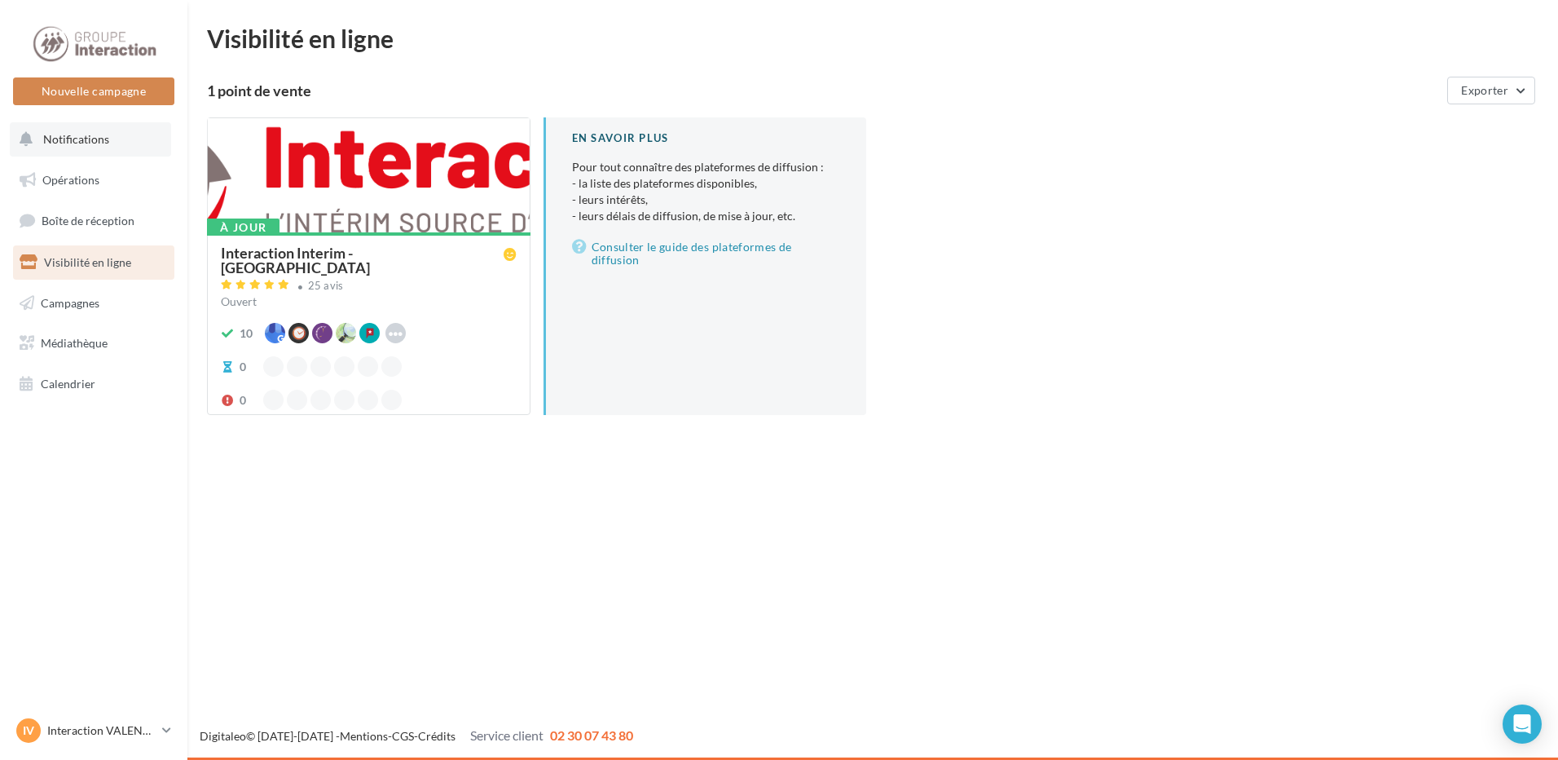  What do you see at coordinates (707, 138) in the screenshot?
I see `div: En savoir plus` at bounding box center [707, 138].